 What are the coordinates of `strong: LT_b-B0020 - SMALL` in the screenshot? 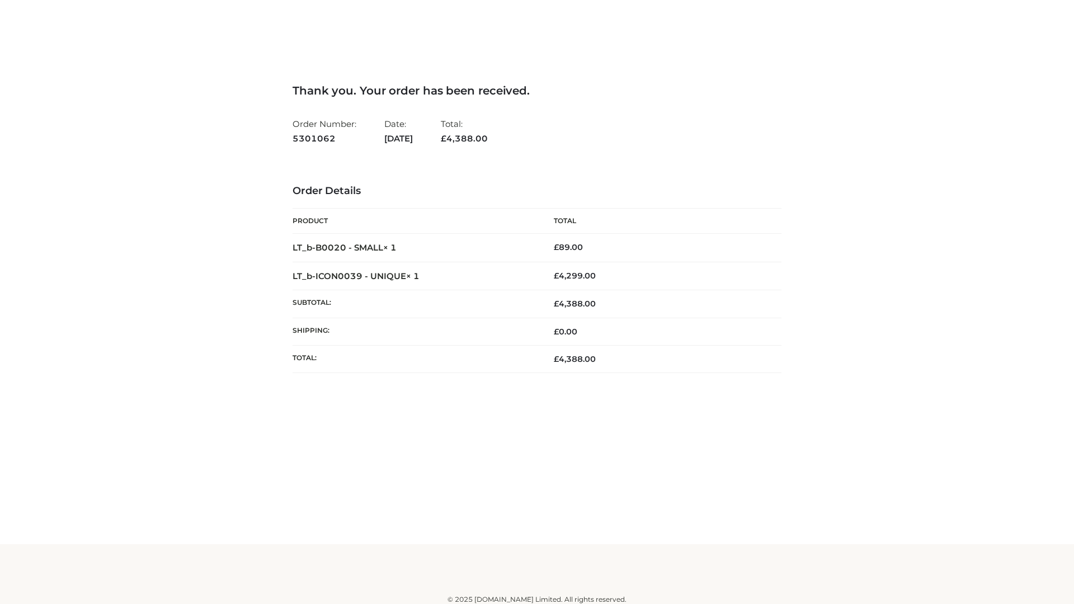 It's located at (345, 247).